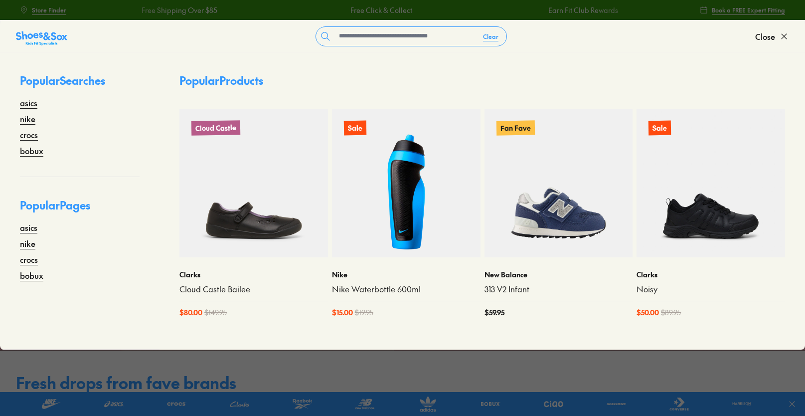 This screenshot has height=416, width=805. I want to click on a: Noisy, so click(711, 289).